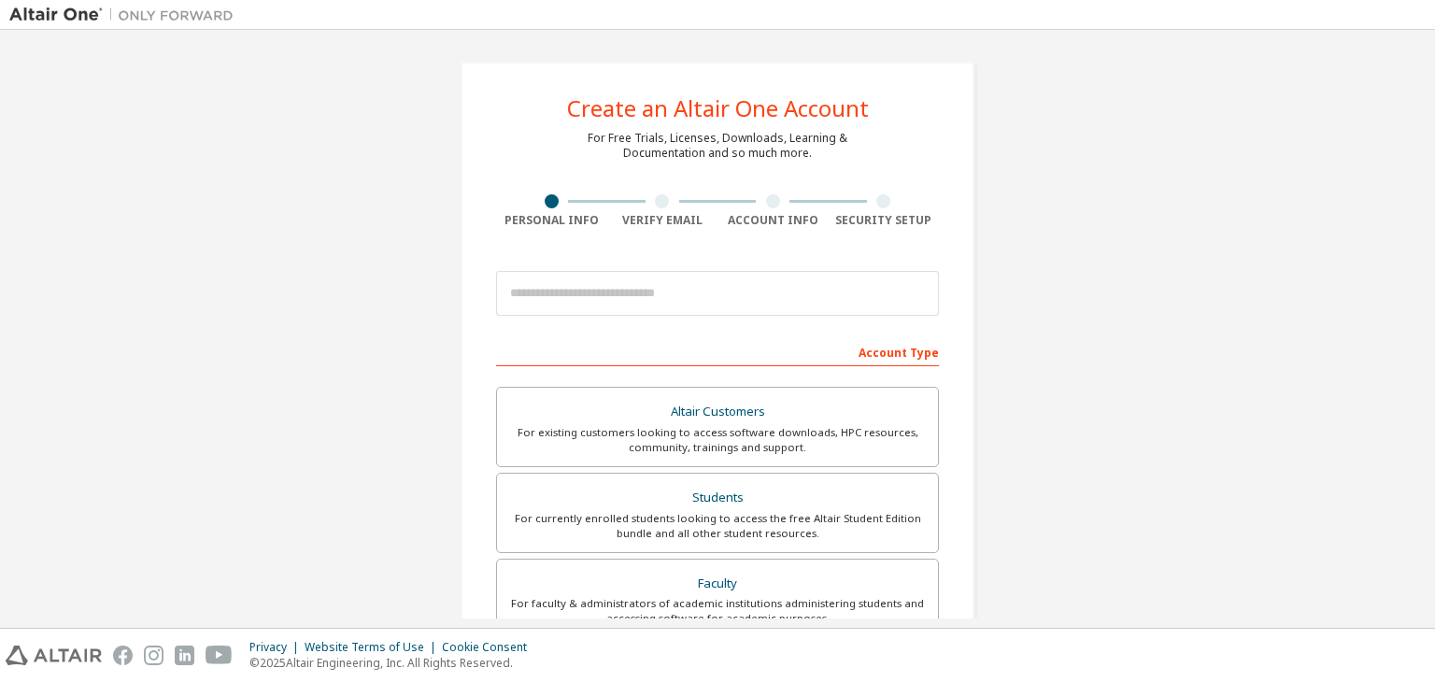 This screenshot has width=1435, height=682. What do you see at coordinates (126, 15) in the screenshot?
I see `img: Altair One` at bounding box center [126, 15].